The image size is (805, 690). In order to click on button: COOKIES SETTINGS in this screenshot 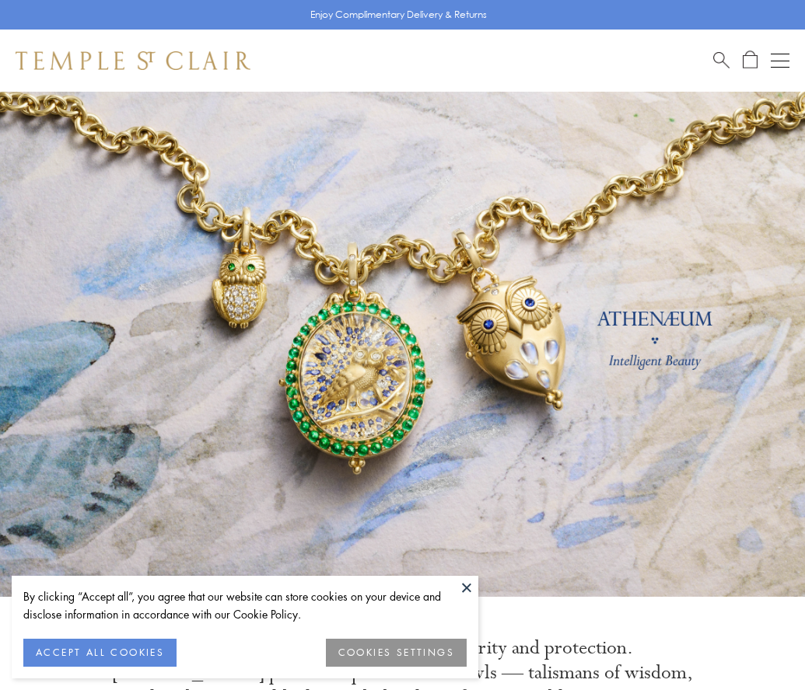, I will do `click(396, 653)`.